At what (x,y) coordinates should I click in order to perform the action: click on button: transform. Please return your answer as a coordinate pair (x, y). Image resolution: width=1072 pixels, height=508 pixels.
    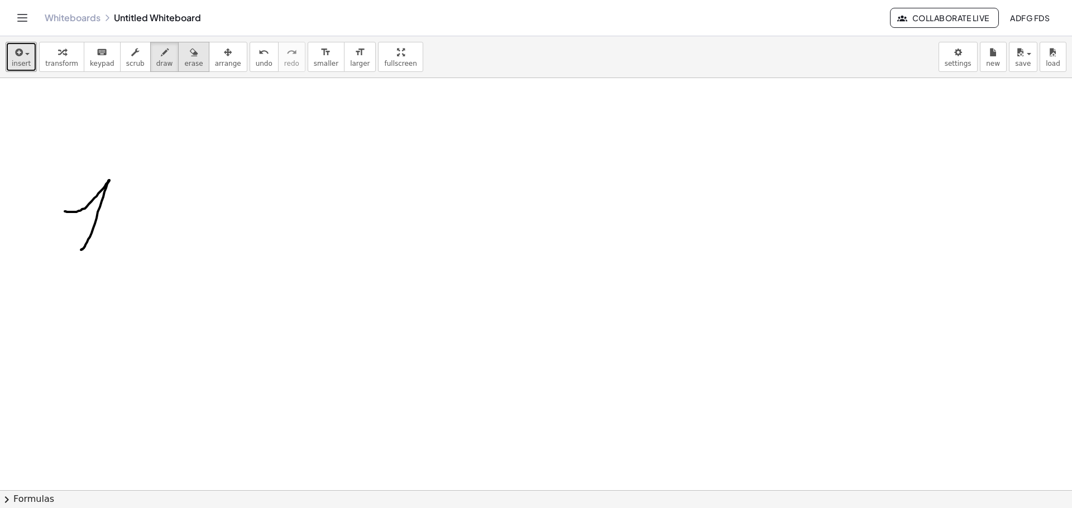
    Looking at the image, I should click on (61, 57).